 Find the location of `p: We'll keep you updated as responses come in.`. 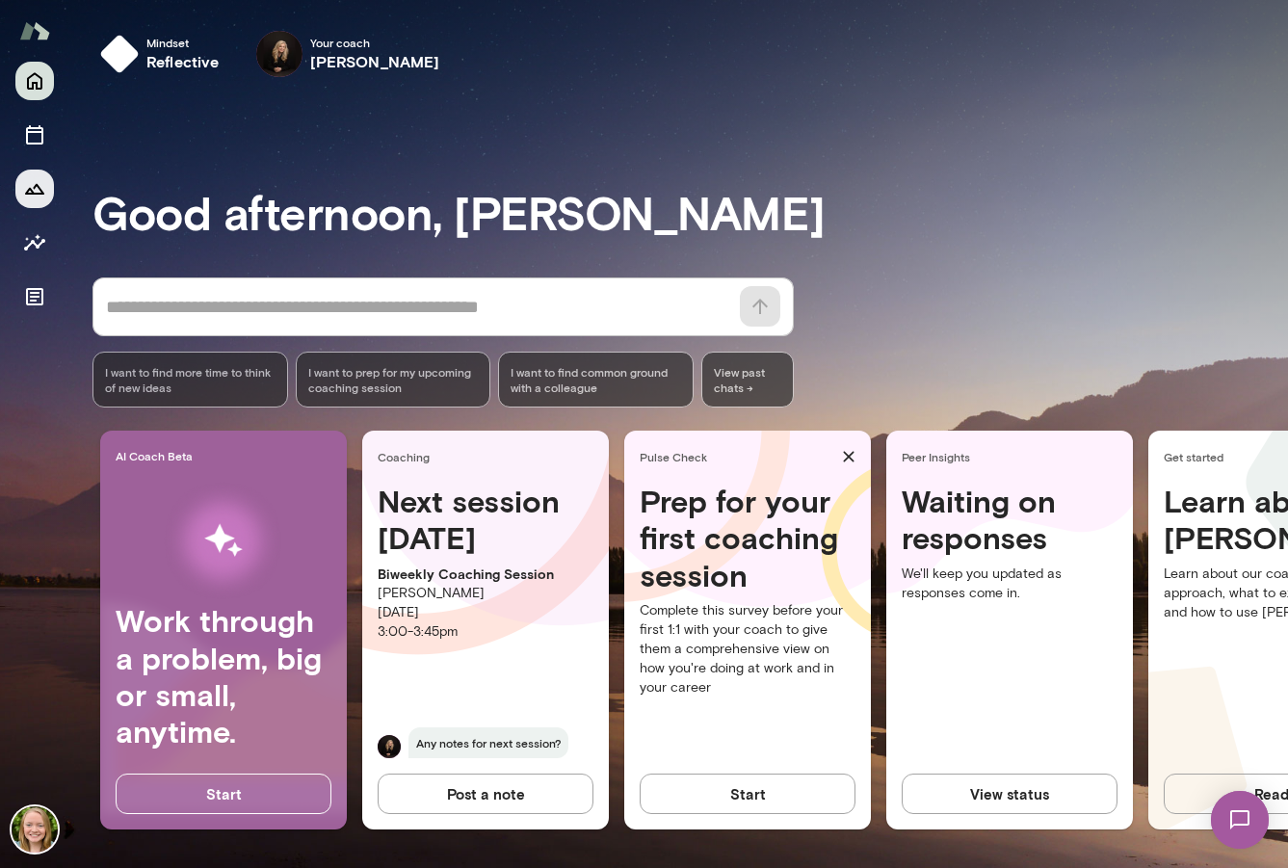

p: We'll keep you updated as responses come in. is located at coordinates (1009, 584).